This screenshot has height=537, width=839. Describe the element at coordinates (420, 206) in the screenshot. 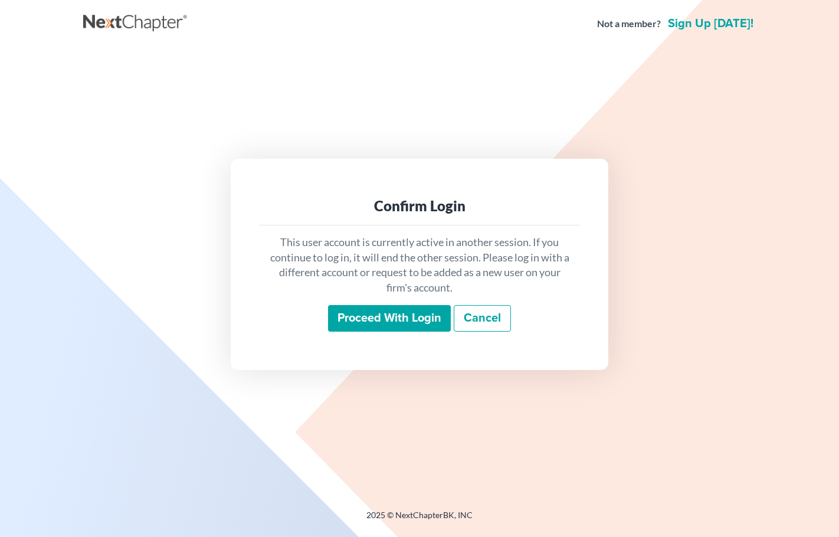

I see `div: Confirm Login` at that location.